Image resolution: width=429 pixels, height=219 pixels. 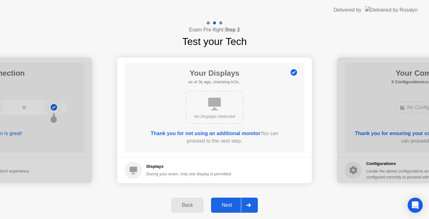 I want to click on div: No Displays Detected, so click(x=215, y=117).